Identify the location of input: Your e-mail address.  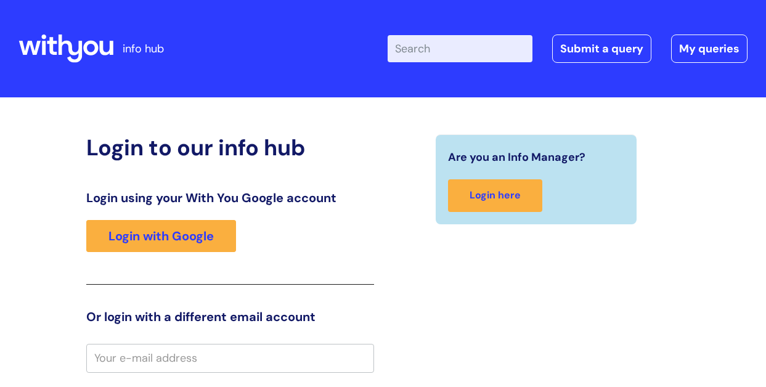
(230, 358).